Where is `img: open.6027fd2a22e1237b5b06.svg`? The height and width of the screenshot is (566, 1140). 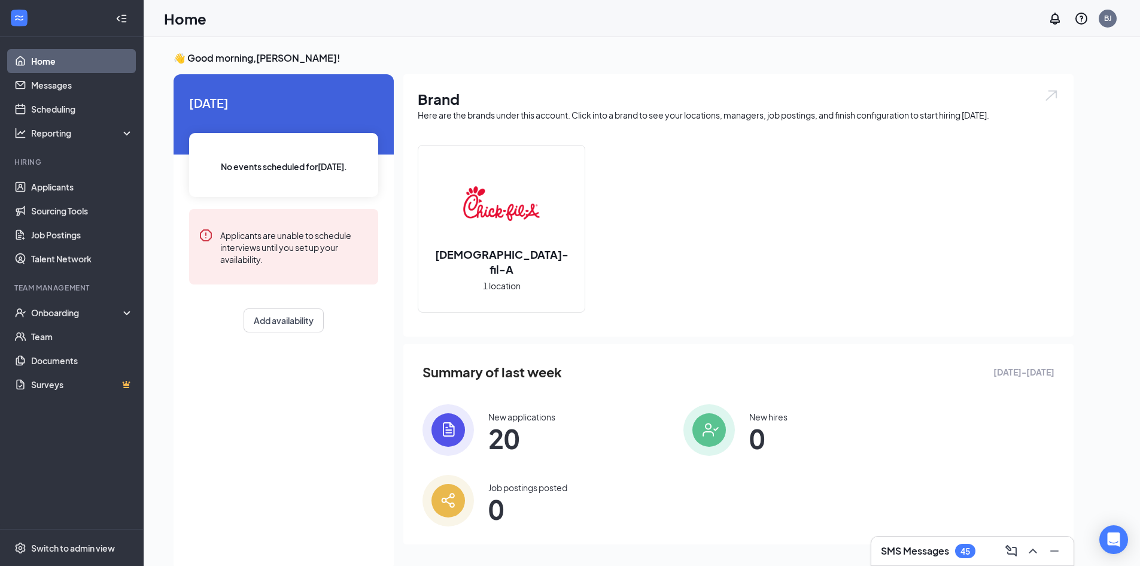
img: open.6027fd2a22e1237b5b06.svg is located at coordinates (1051, 95).